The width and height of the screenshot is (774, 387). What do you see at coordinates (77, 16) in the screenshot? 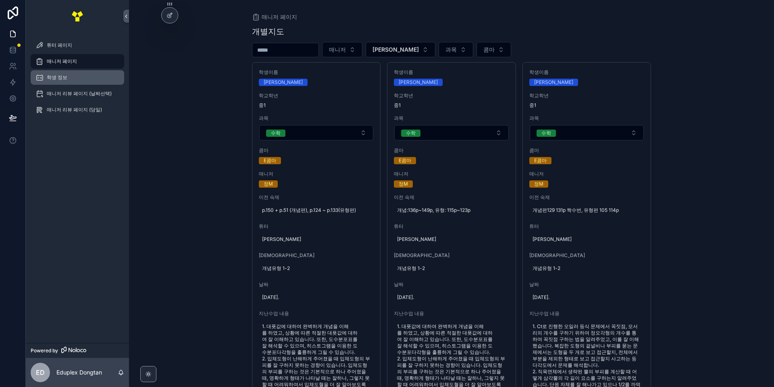
I see `img: App logo` at bounding box center [77, 16].